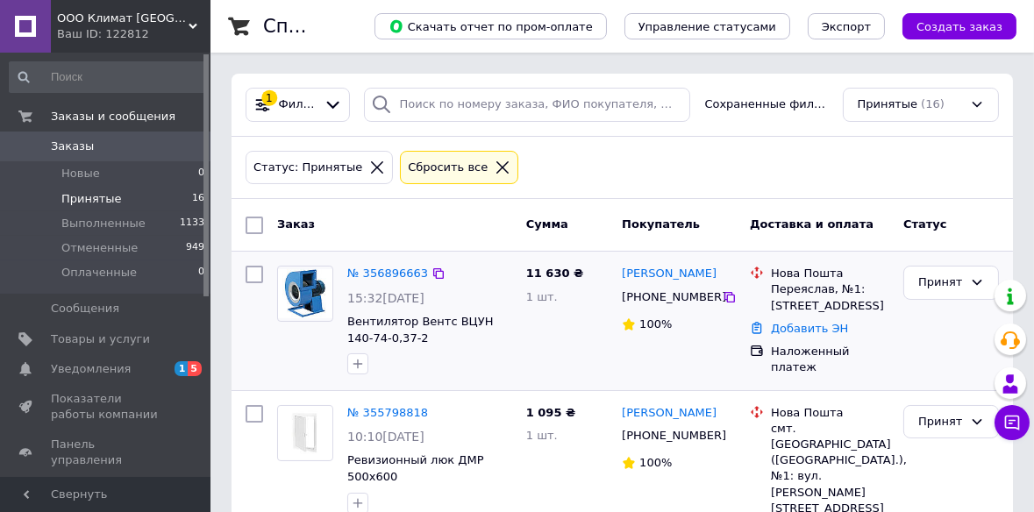 The width and height of the screenshot is (1034, 512). Describe the element at coordinates (707, 26) in the screenshot. I see `span: Управление статусами` at that location.